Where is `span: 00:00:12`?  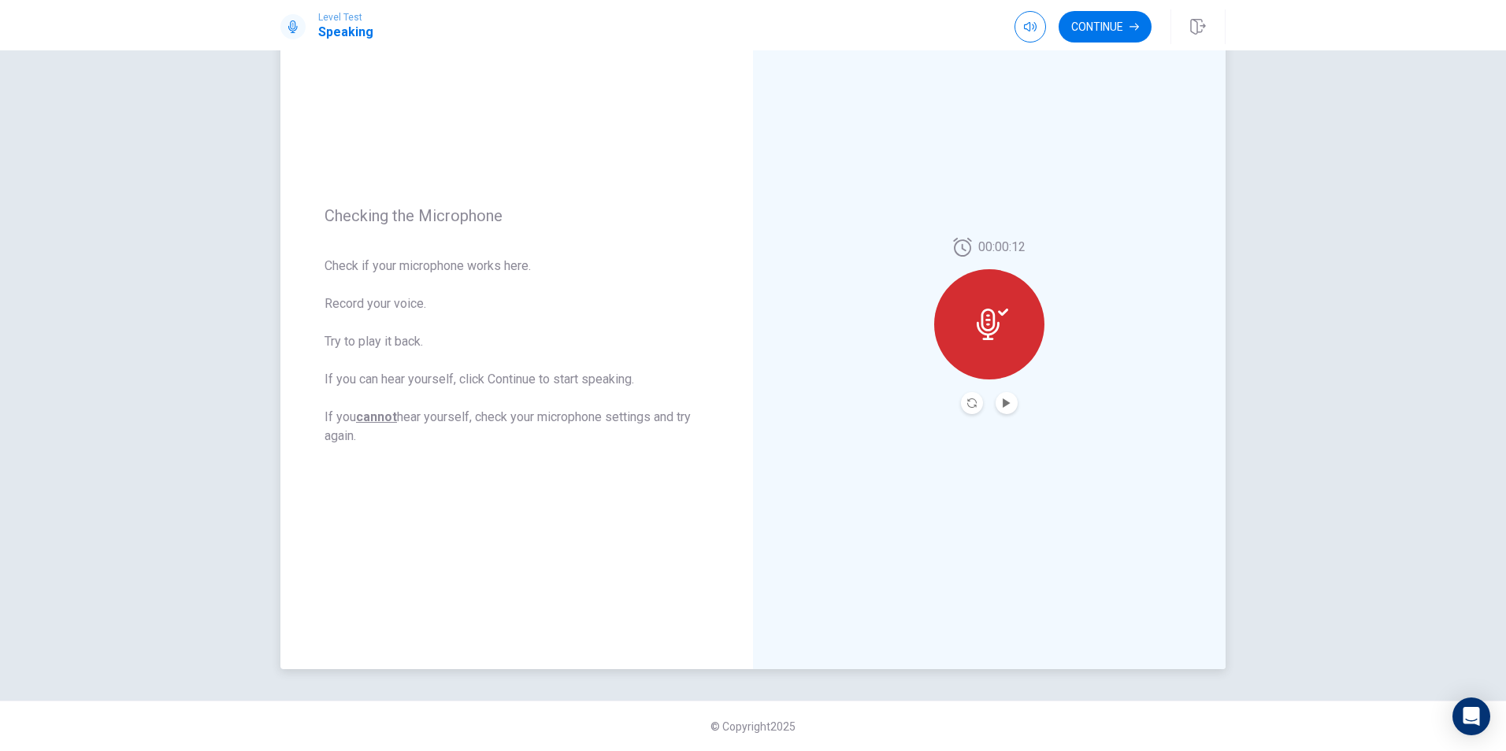
span: 00:00:12 is located at coordinates (1002, 247).